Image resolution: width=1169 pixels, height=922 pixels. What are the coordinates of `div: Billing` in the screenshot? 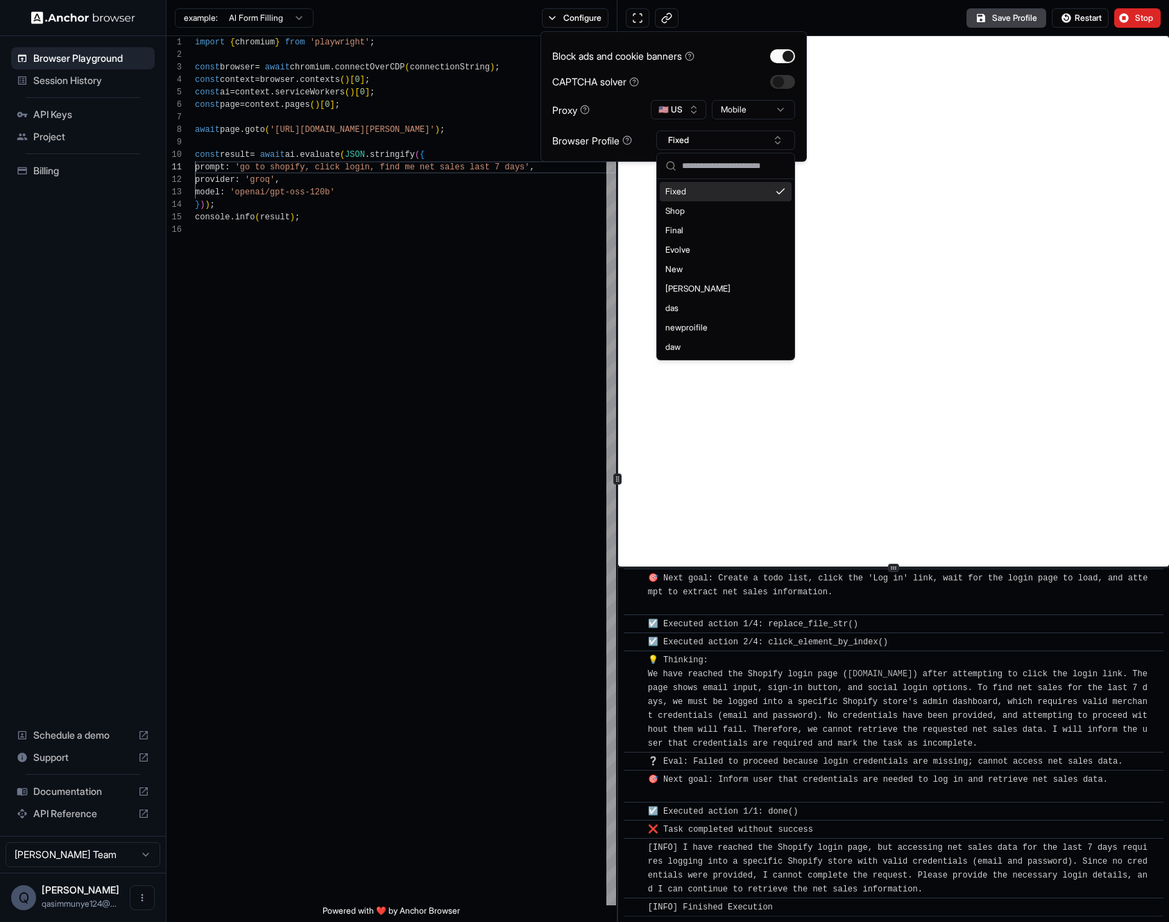 It's located at (83, 171).